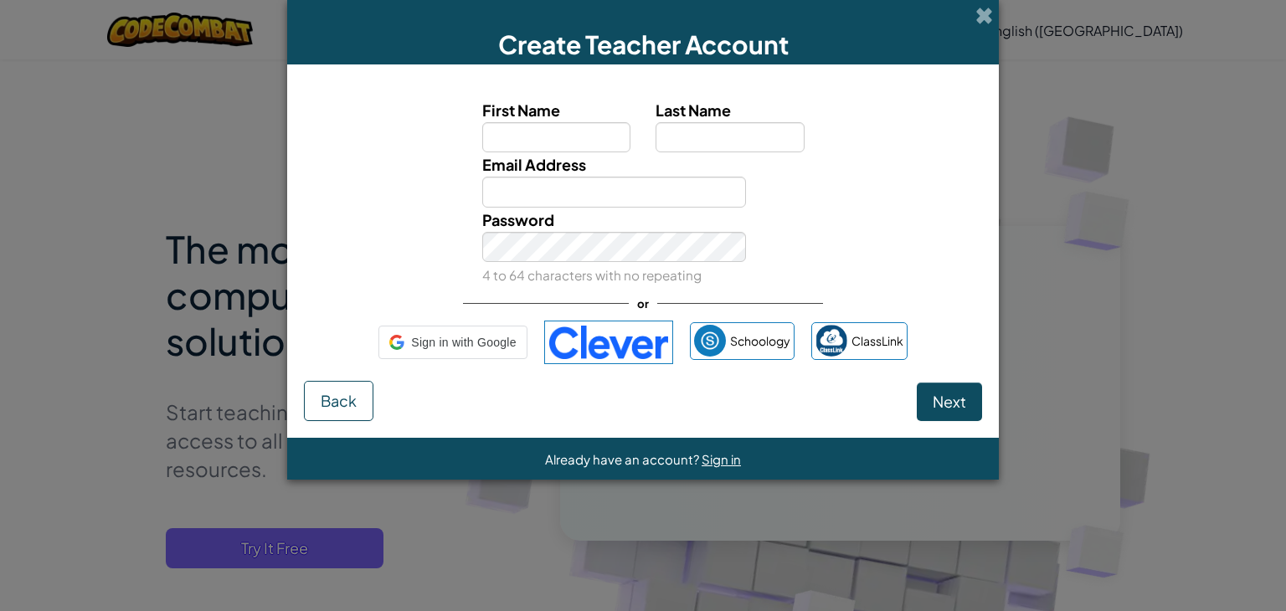 Image resolution: width=1286 pixels, height=611 pixels. Describe the element at coordinates (623, 459) in the screenshot. I see `span: Already have an account?` at that location.